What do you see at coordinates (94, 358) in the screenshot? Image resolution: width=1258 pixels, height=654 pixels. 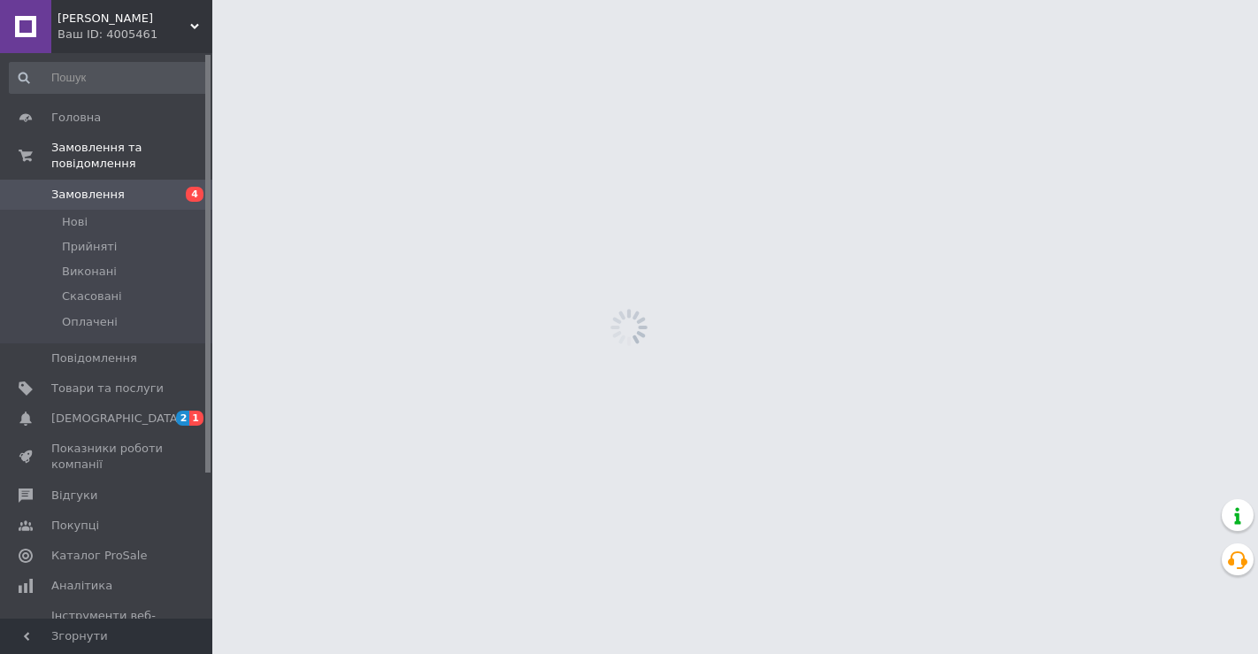 I see `span: Повідомлення` at bounding box center [94, 358].